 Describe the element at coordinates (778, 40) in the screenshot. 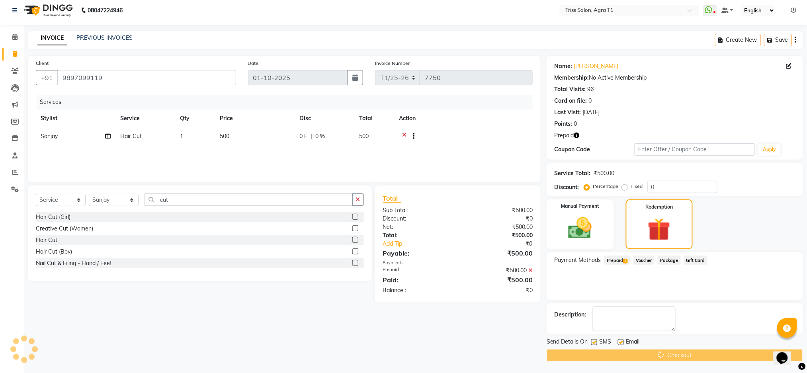

I see `button: Save` at that location.